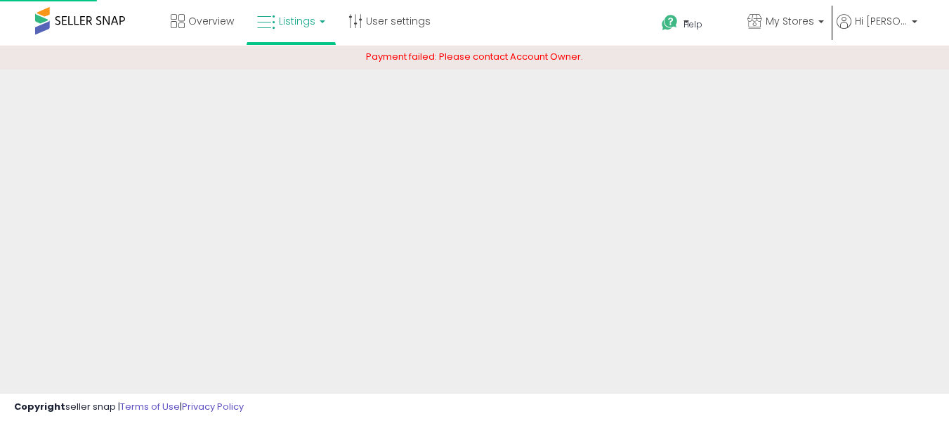  I want to click on span: Overview, so click(211, 21).